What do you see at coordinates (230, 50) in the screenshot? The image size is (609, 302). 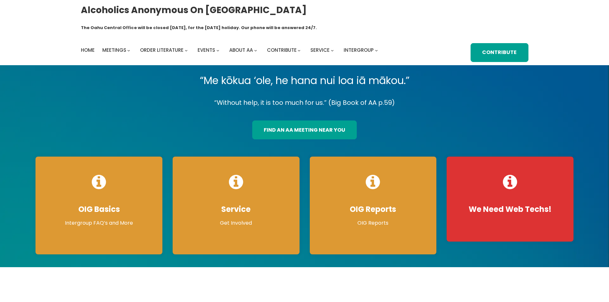 I see `nav: Intergroup` at bounding box center [230, 50].